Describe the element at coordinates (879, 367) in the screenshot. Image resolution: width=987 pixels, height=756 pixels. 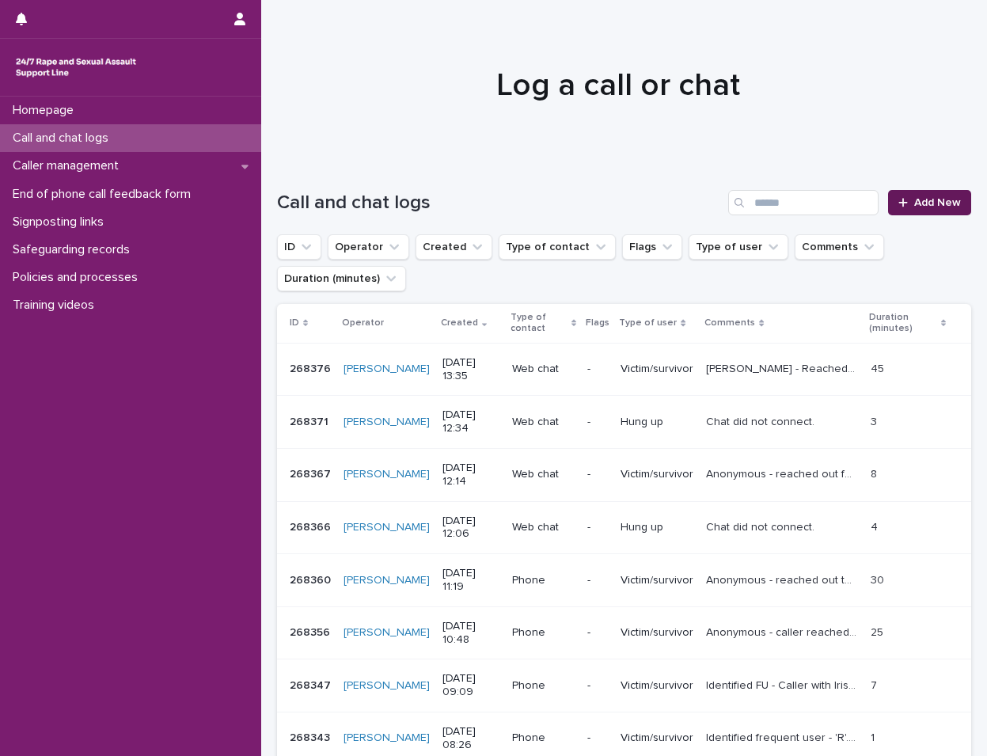
I see `p: 45` at that location.